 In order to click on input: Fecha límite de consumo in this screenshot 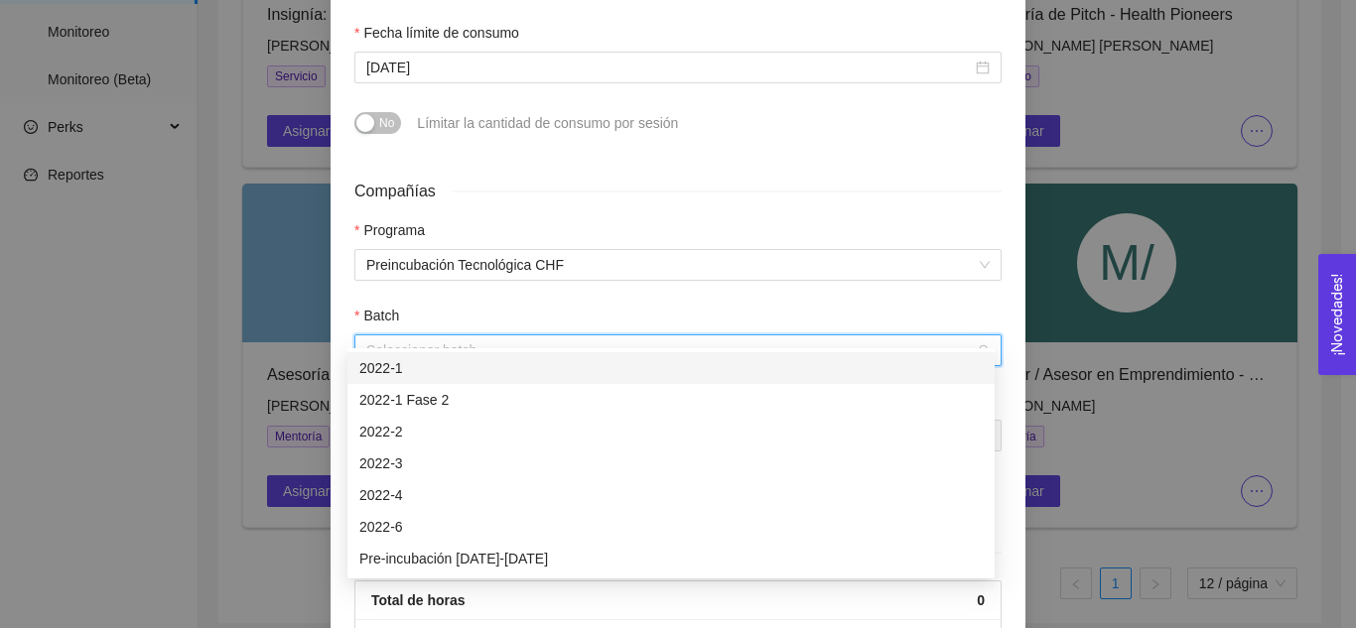, I will do `click(669, 67)`.